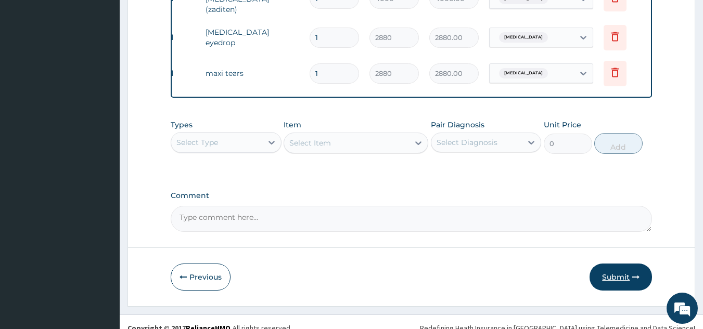 The image size is (703, 329). I want to click on div: Select Diagnosis, so click(467, 143).